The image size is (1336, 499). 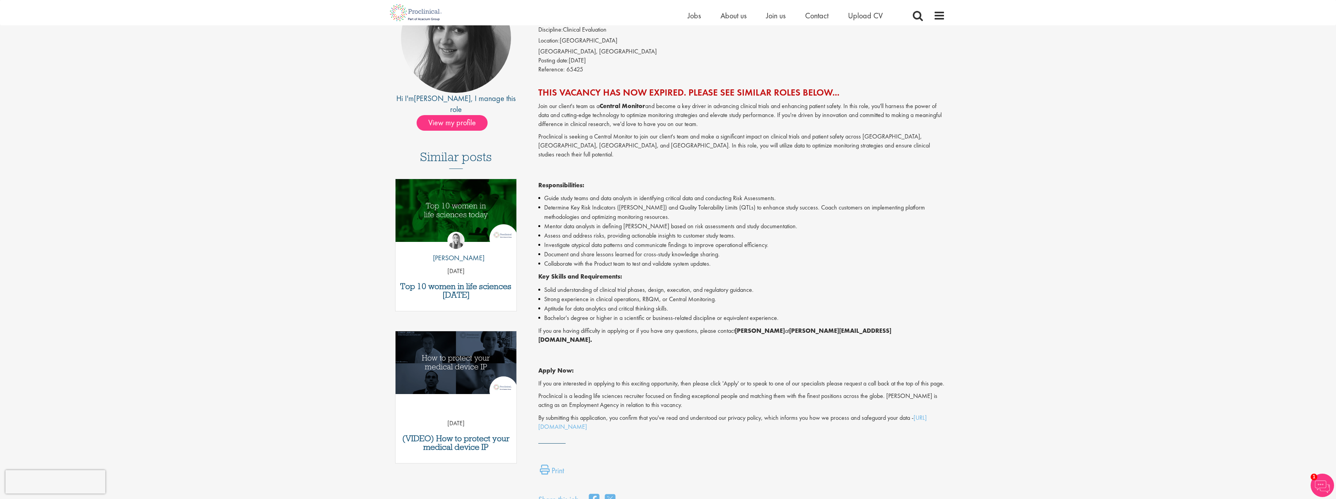 I want to click on img: How to protect your medical device IP - Proclinical video, so click(x=456, y=362).